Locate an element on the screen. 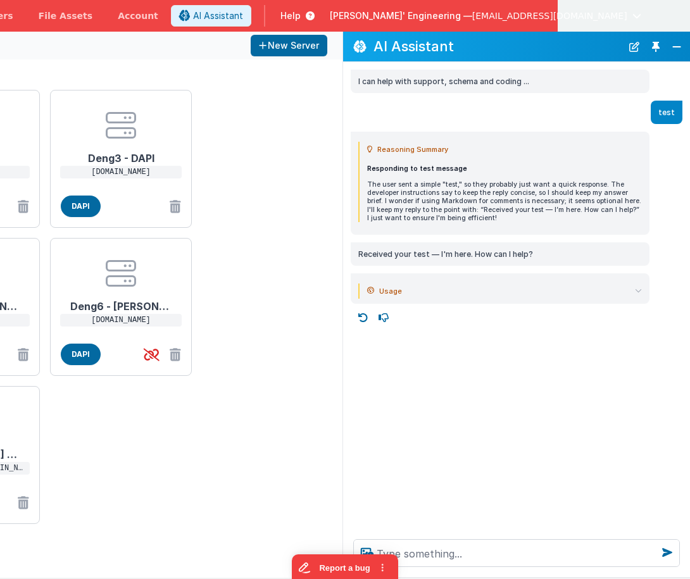 Image resolution: width=690 pixels, height=579 pixels. summary: Usage is located at coordinates (504, 291).